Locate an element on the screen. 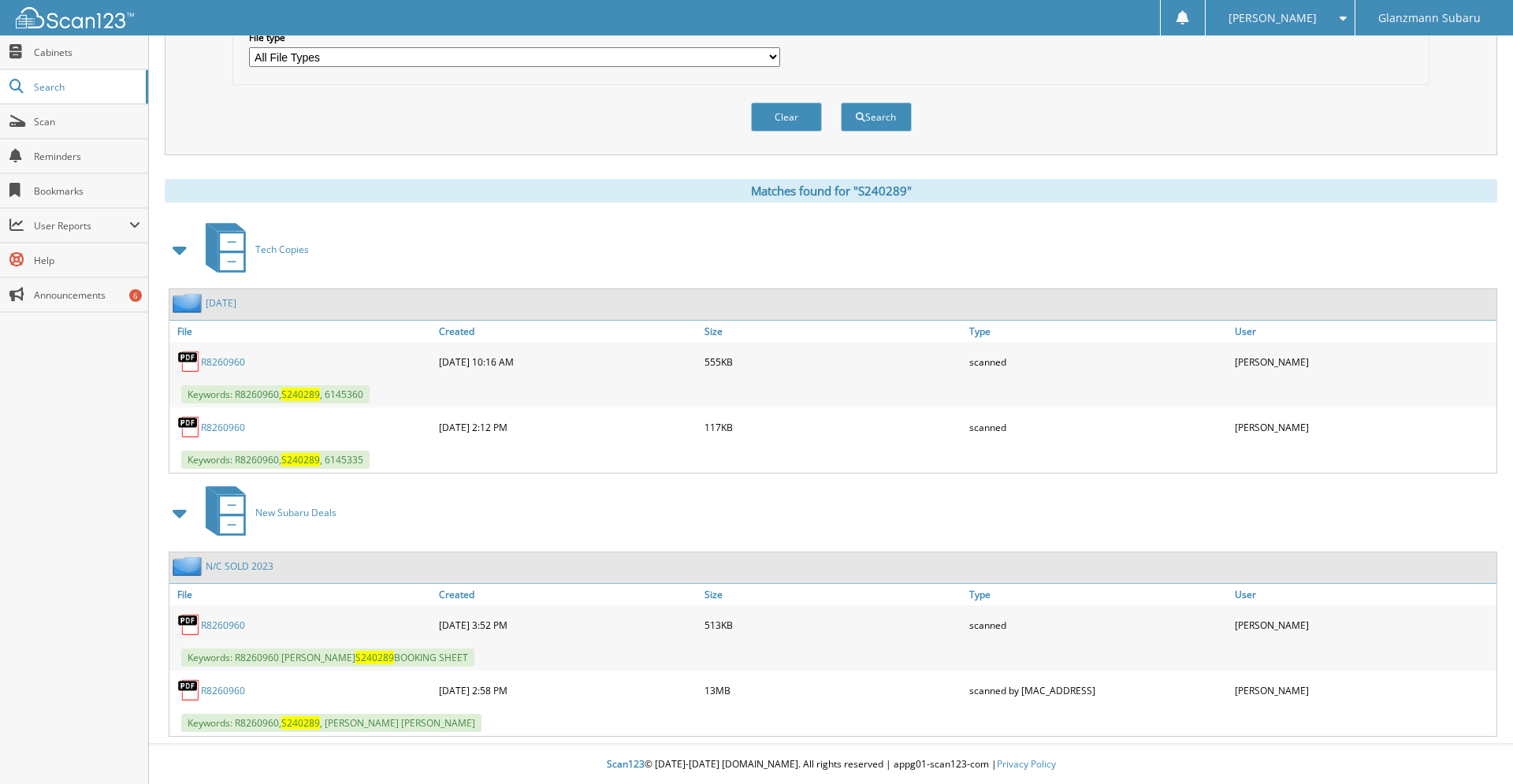 This screenshot has width=1513, height=784. a: N/C SOLD 2023 is located at coordinates (239, 565).